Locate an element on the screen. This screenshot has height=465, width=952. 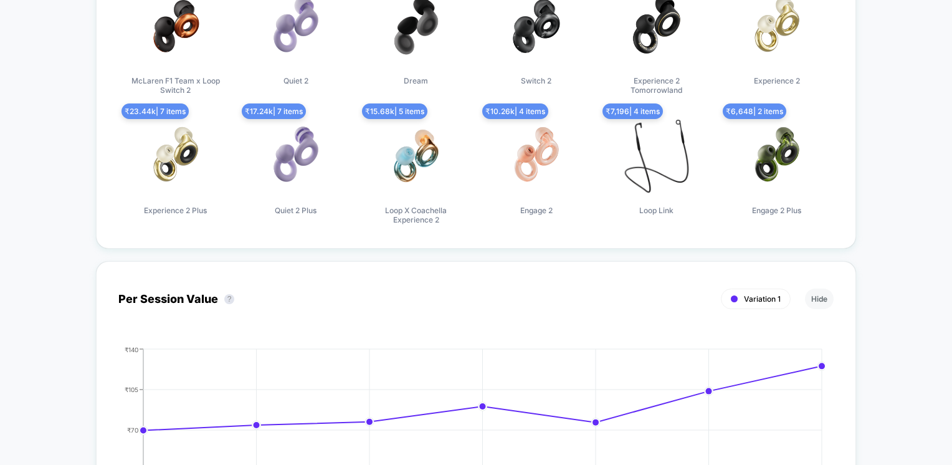
img: Loop X Coachella Experience 2 is located at coordinates (416, 156).